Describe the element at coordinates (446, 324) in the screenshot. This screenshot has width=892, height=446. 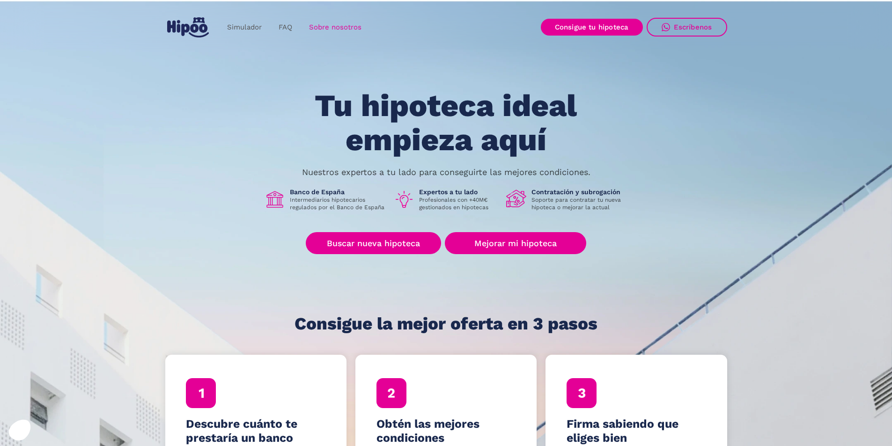
I see `h1: Consigue la mejor oferta en 3 pasos` at that location.